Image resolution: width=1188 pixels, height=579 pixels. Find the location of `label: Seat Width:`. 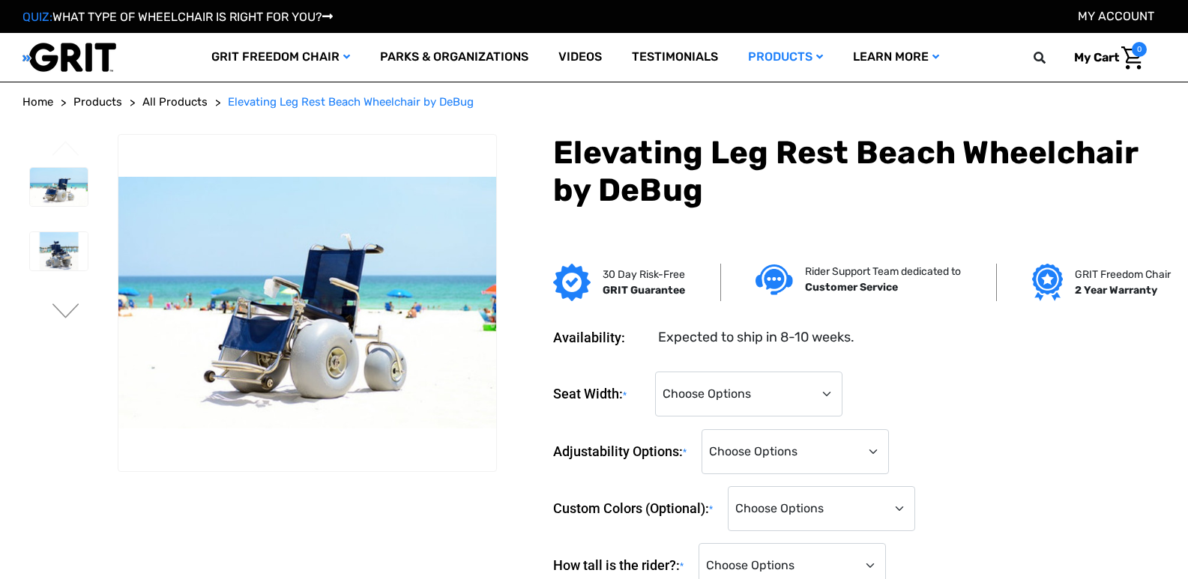

label: Seat Width: is located at coordinates (600, 394).